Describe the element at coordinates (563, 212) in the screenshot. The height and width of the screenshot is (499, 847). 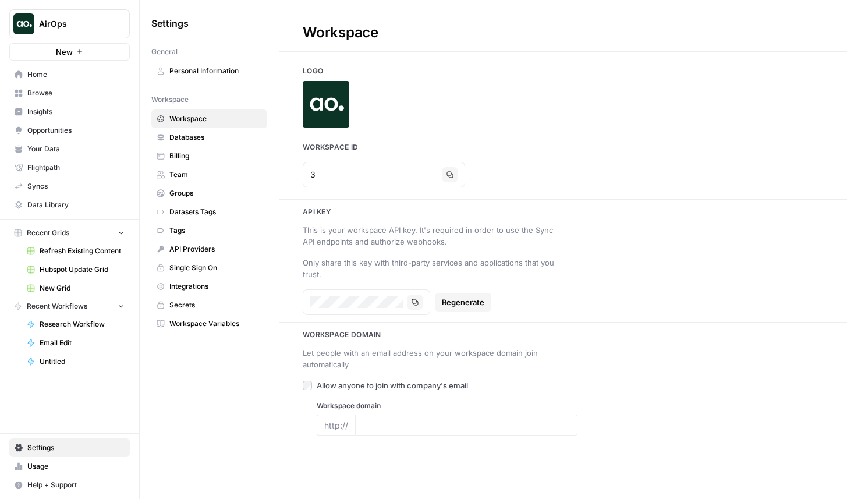
I see `h3: Api key` at that location.